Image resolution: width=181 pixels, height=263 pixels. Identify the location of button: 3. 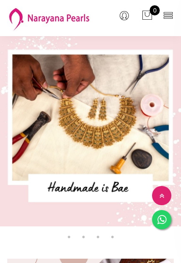
(98, 237).